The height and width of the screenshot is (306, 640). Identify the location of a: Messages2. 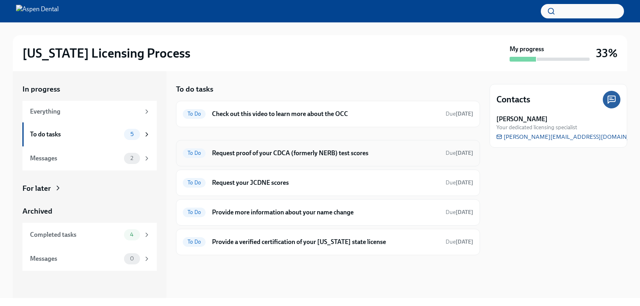
(90, 158).